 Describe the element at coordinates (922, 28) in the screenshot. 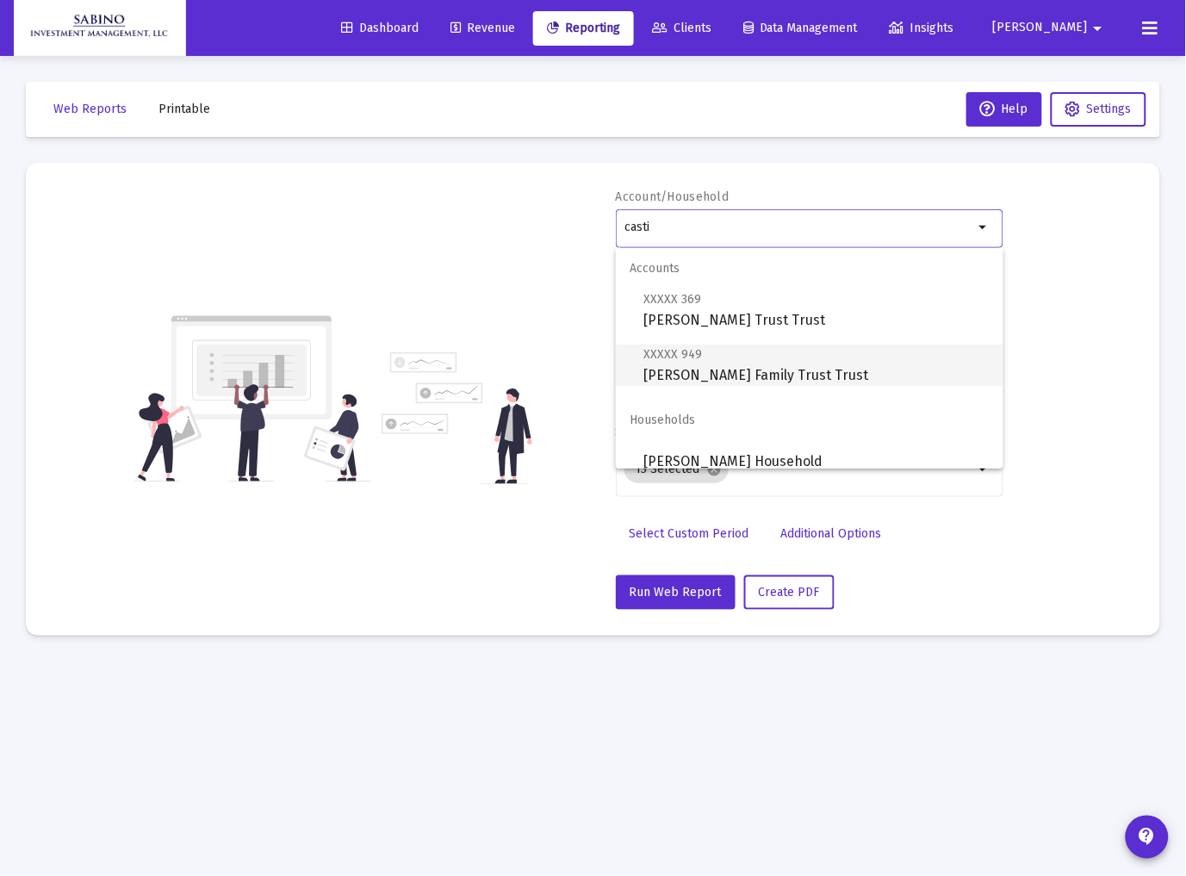

I see `a: Insights` at that location.